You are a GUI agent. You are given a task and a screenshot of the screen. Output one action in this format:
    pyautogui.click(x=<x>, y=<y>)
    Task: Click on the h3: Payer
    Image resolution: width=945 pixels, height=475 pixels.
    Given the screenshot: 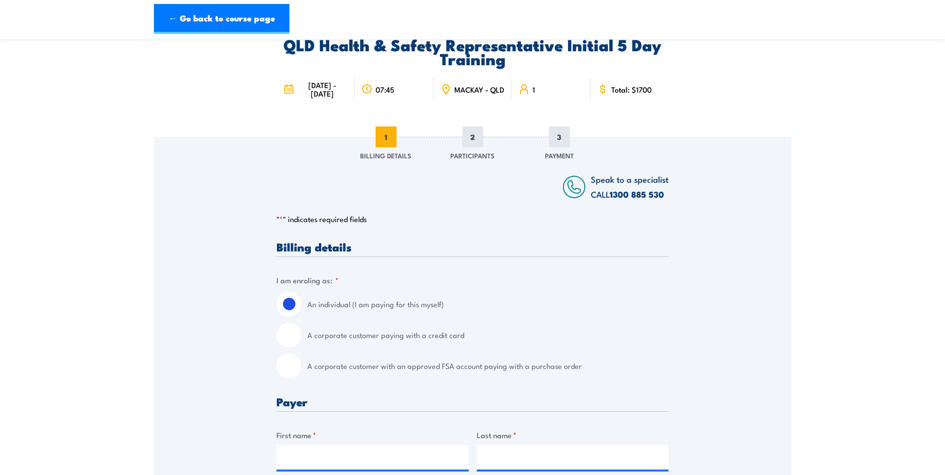 What is the action you would take?
    pyautogui.click(x=472, y=402)
    